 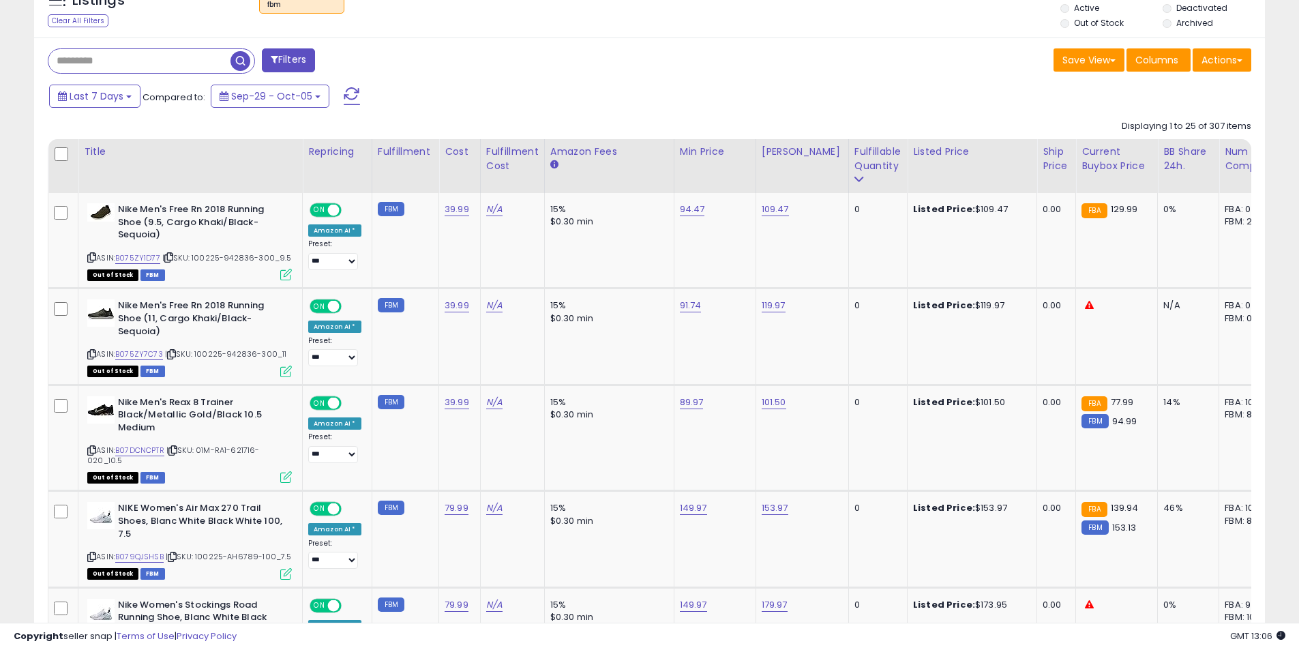 I want to click on a: Terms of Use, so click(x=145, y=635).